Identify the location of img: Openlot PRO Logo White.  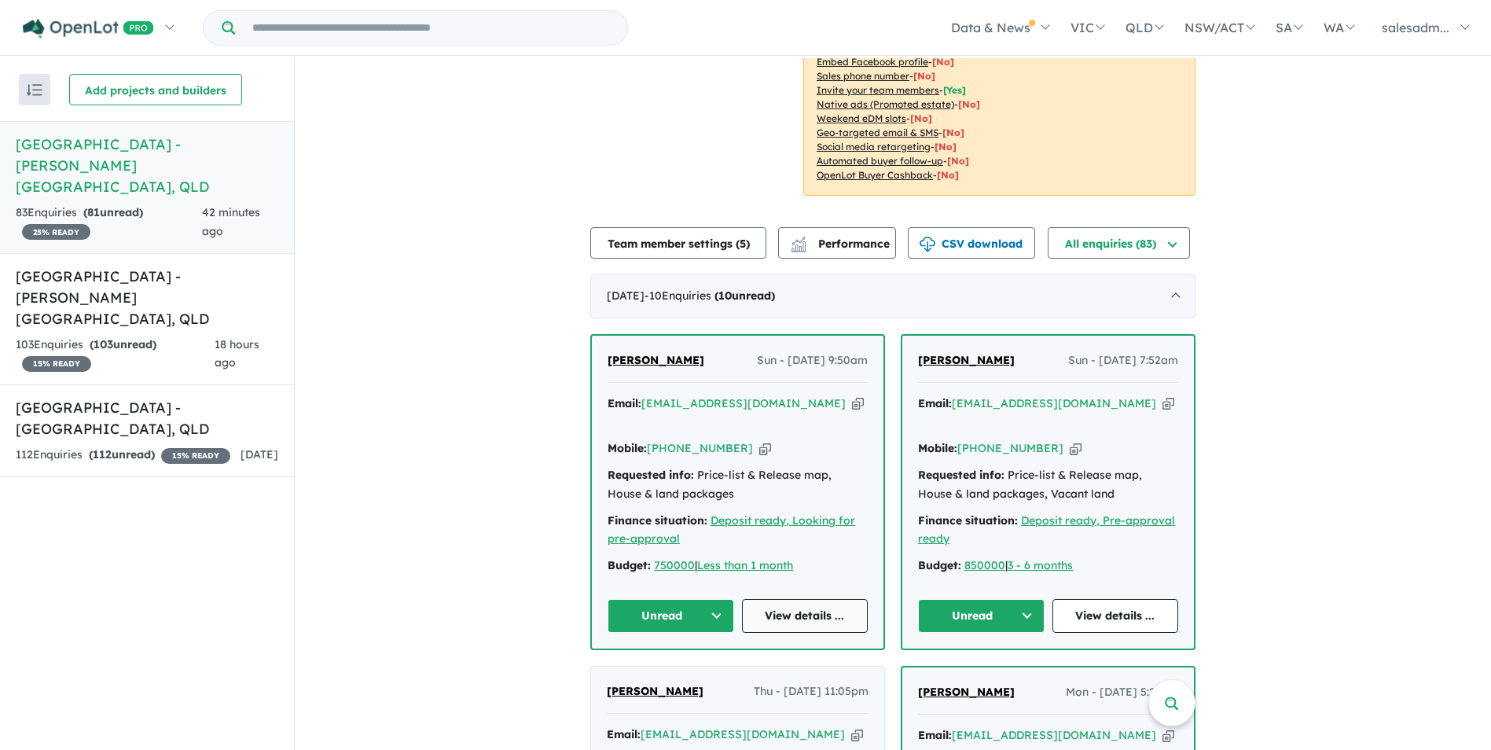
(88, 28).